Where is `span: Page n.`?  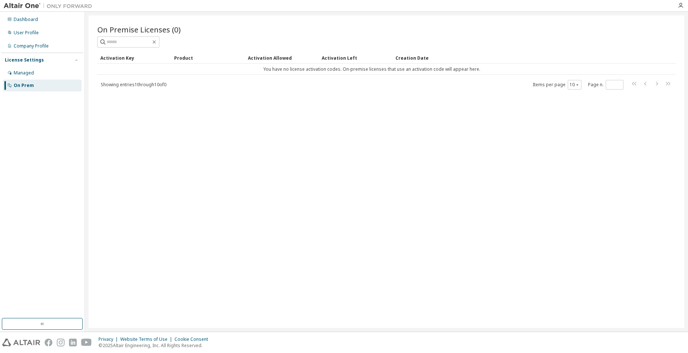 span: Page n. is located at coordinates (606, 85).